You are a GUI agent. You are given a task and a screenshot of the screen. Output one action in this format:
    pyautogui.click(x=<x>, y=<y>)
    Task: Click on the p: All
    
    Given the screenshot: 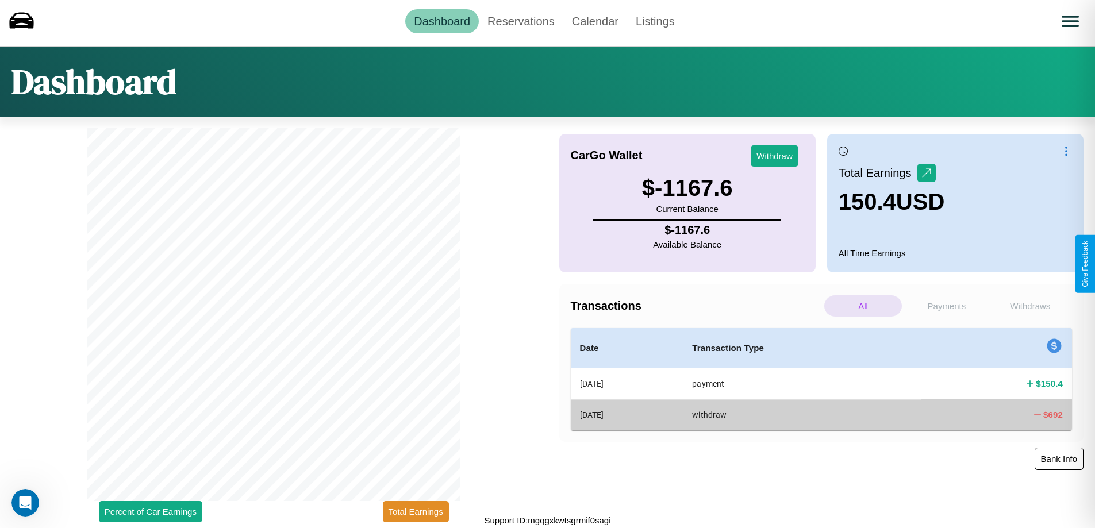 What is the action you would take?
    pyautogui.click(x=863, y=306)
    